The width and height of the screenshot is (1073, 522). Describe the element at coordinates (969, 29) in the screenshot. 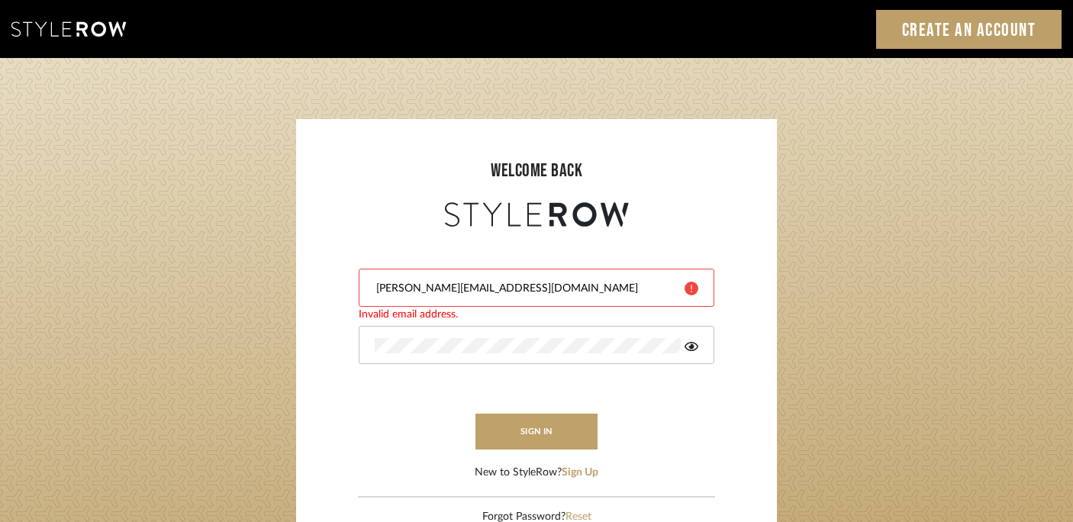

I see `a: Create an Account` at that location.